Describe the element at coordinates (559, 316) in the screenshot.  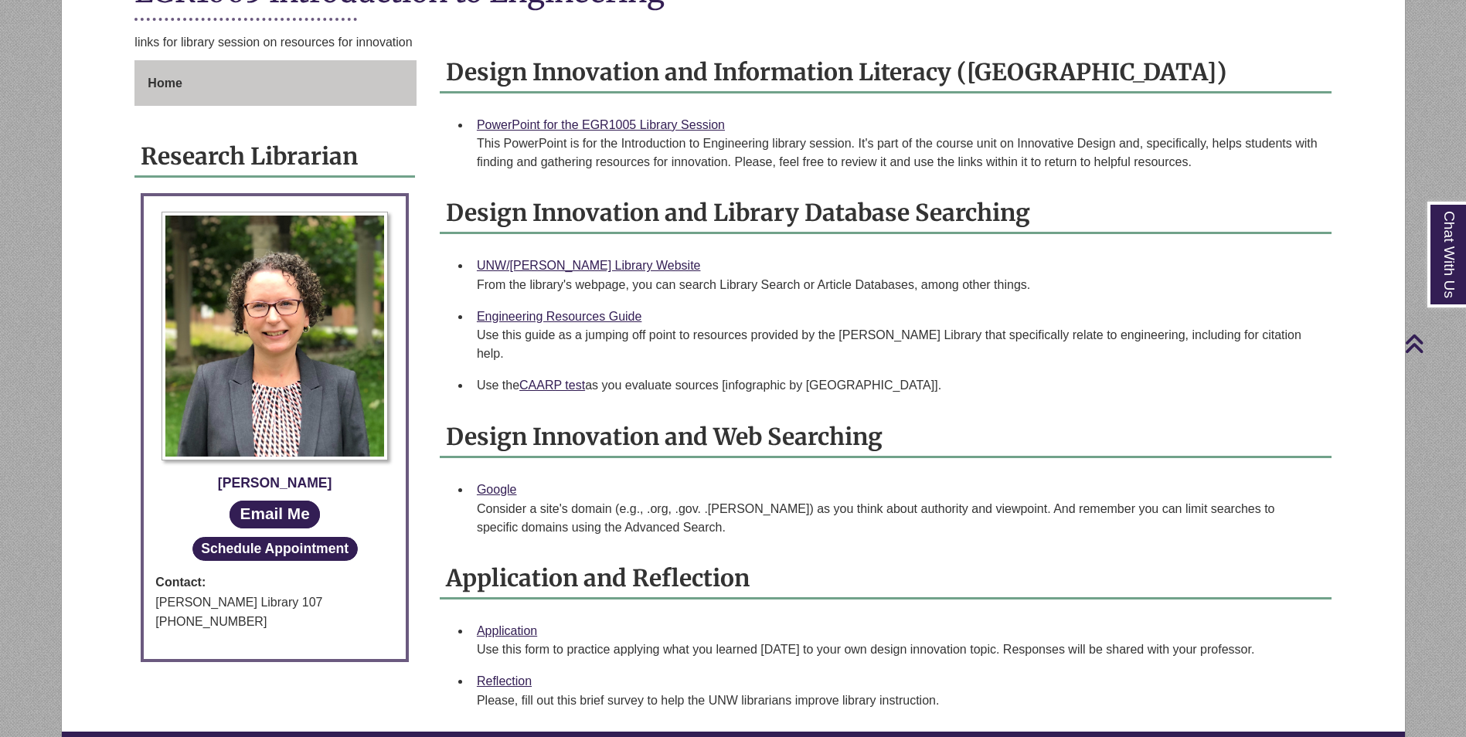
I see `a: Engineering Resources Guide` at that location.